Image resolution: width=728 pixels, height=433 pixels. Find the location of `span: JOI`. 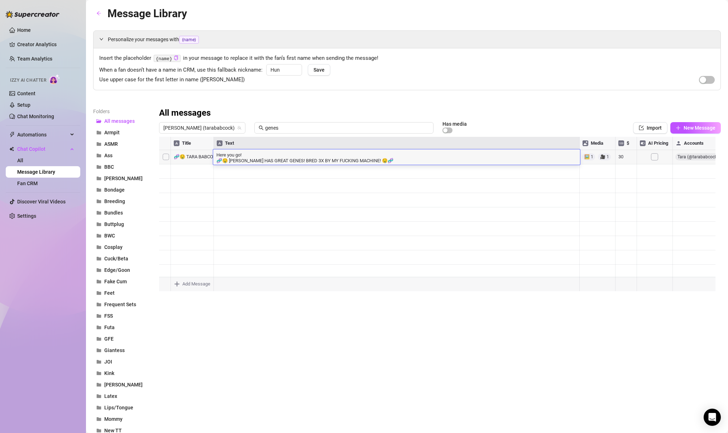

span: JOI is located at coordinates (108, 362).